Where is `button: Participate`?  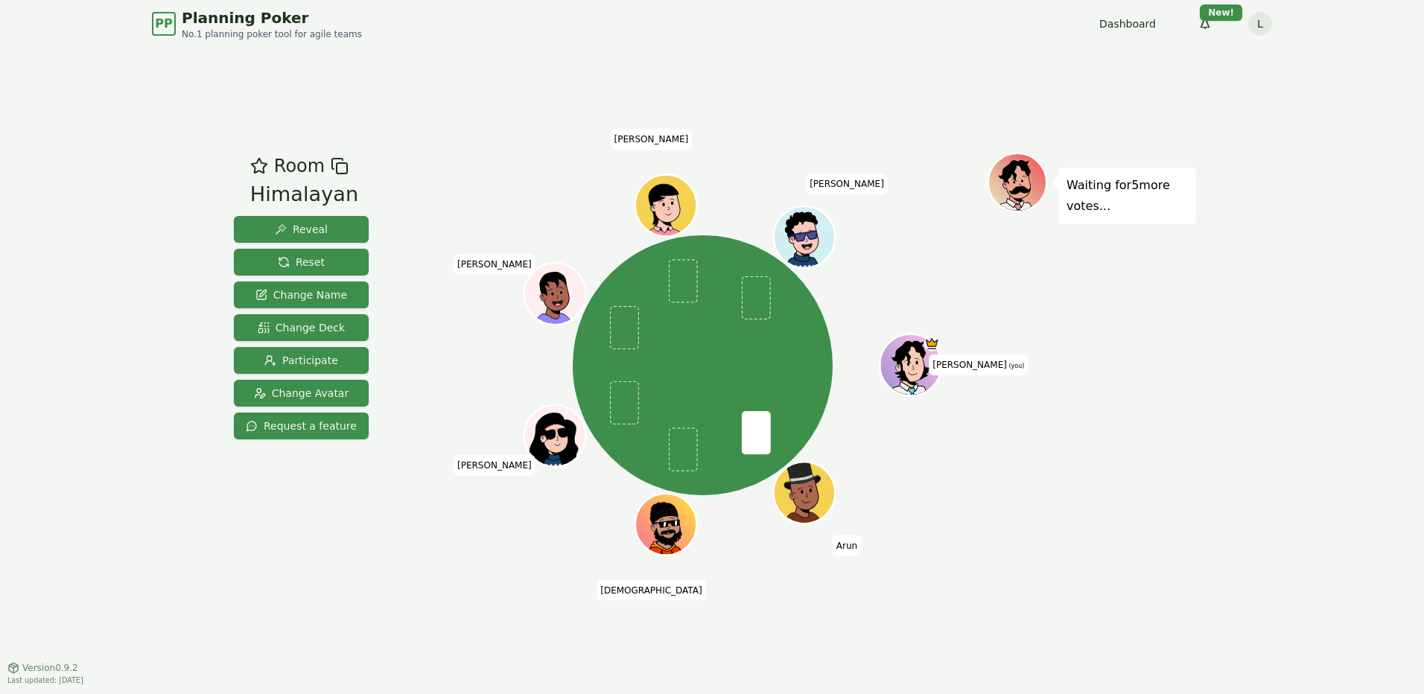 button: Participate is located at coordinates (301, 361).